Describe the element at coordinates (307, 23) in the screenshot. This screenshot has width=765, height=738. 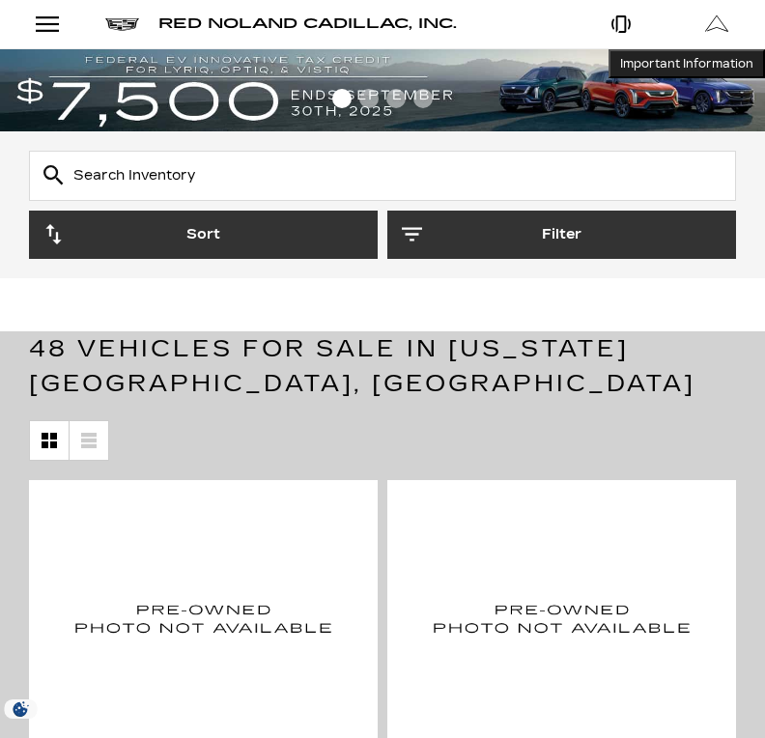
I see `span: Red Noland Cadillac, Inc.` at that location.